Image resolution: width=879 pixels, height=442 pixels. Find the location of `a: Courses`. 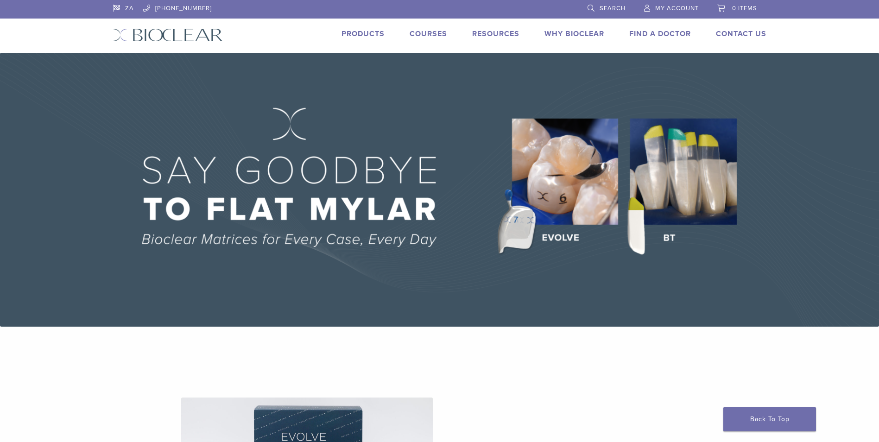

a: Courses is located at coordinates (428, 34).